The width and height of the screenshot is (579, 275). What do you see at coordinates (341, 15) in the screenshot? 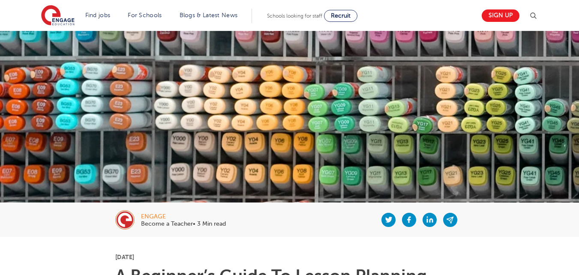
I see `span: Recruit` at bounding box center [341, 15].